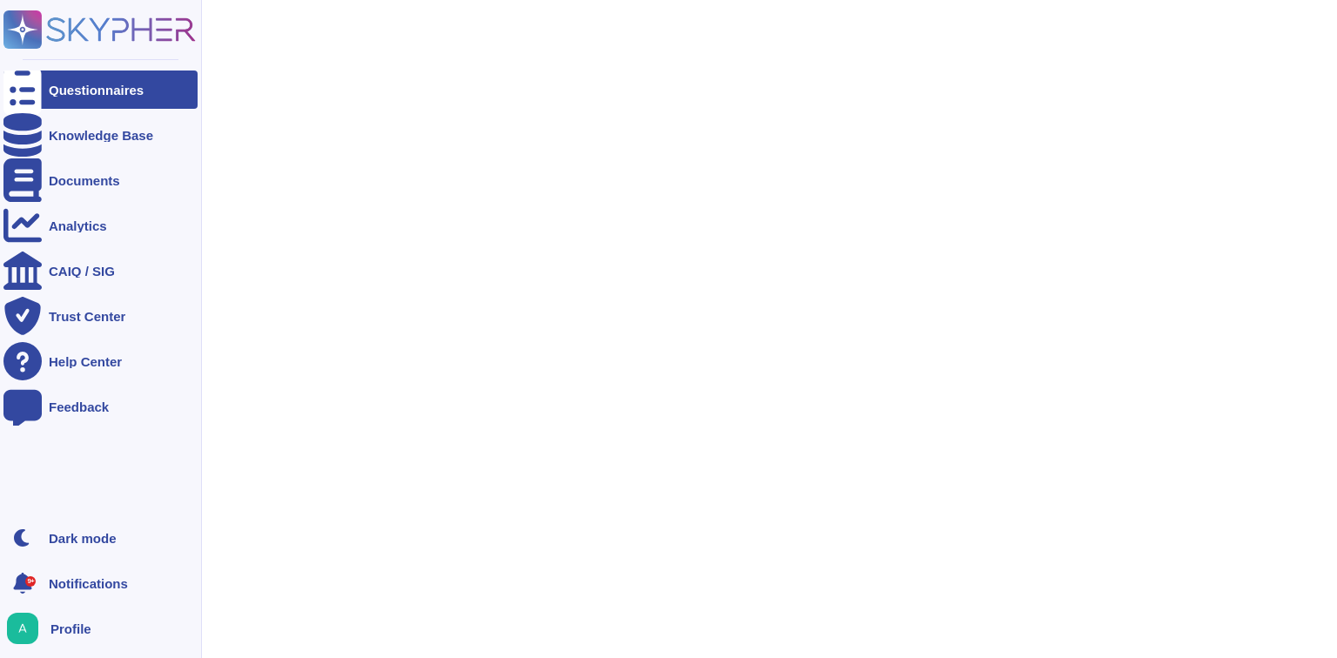  What do you see at coordinates (87, 316) in the screenshot?
I see `div: Trust Center` at bounding box center [87, 316].